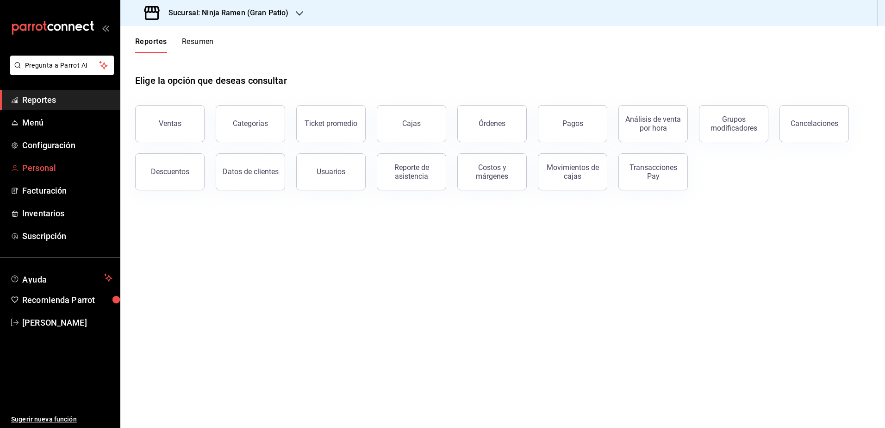 This screenshot has height=428, width=885. What do you see at coordinates (170, 171) in the screenshot?
I see `div: Descuentos` at bounding box center [170, 171].